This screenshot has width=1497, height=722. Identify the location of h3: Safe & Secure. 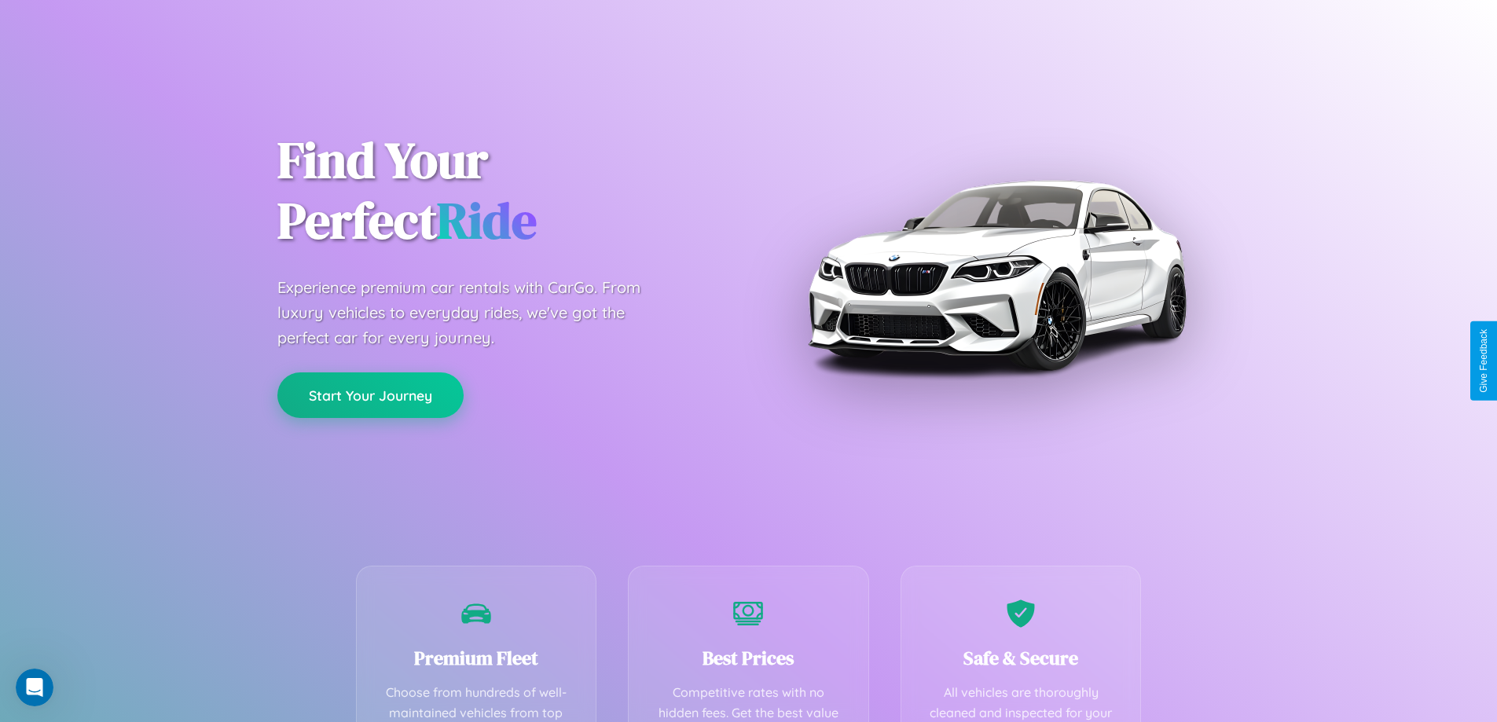
(1021, 658).